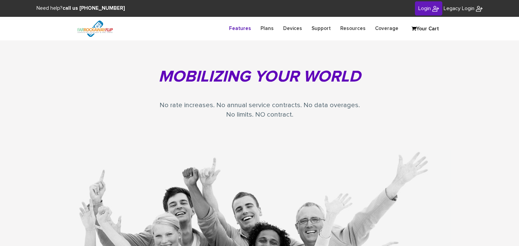  I want to click on span: Legacy Login, so click(459, 8).